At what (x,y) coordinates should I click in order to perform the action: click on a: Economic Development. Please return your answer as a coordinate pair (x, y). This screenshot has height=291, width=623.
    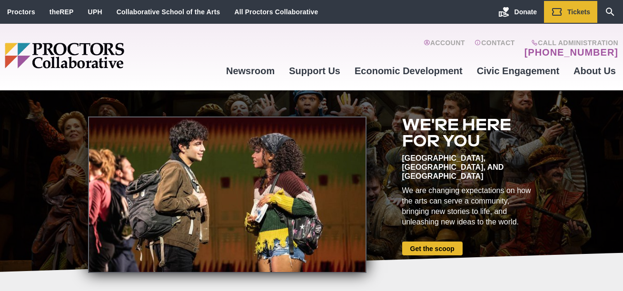
    Looking at the image, I should click on (408, 71).